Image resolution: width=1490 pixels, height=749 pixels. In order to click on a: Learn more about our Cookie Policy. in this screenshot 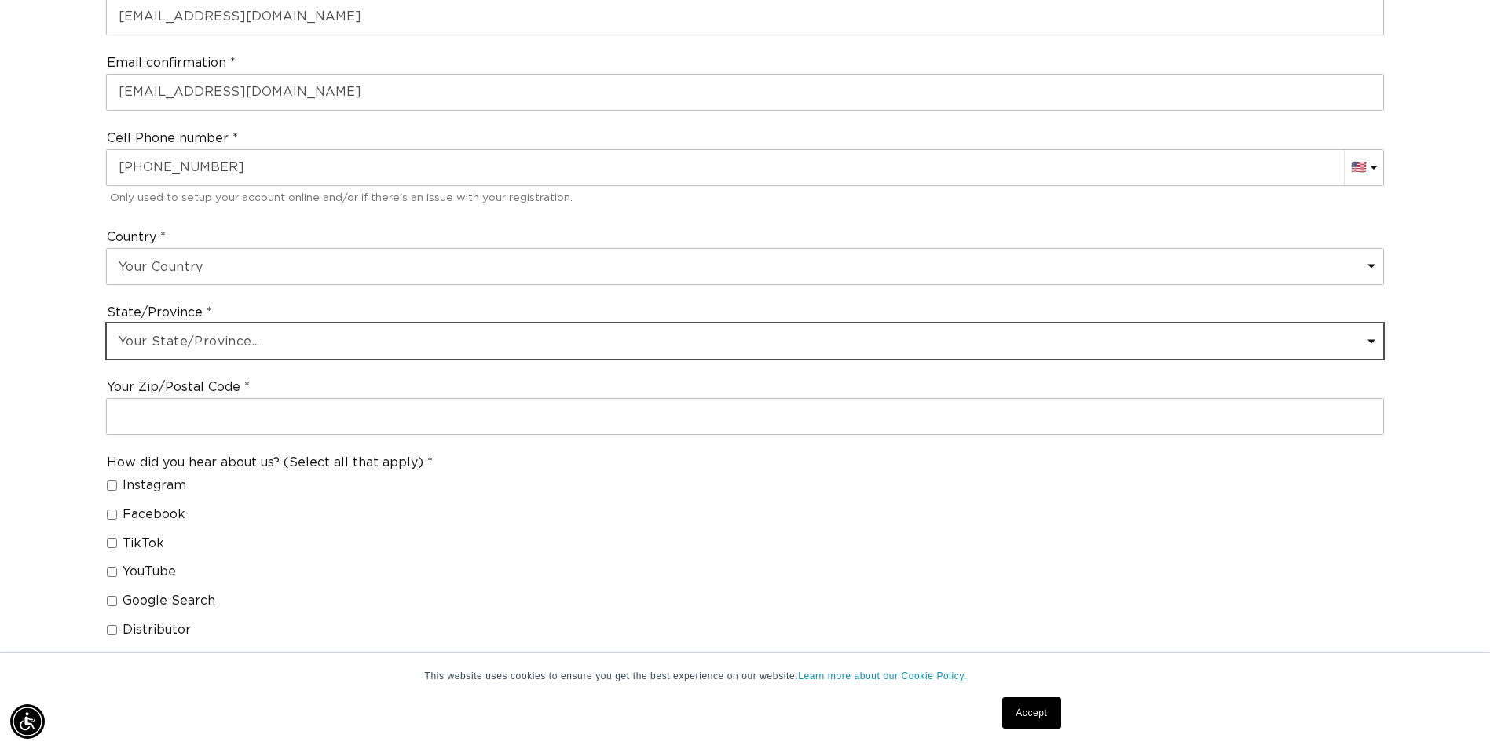, I will do `click(882, 676)`.